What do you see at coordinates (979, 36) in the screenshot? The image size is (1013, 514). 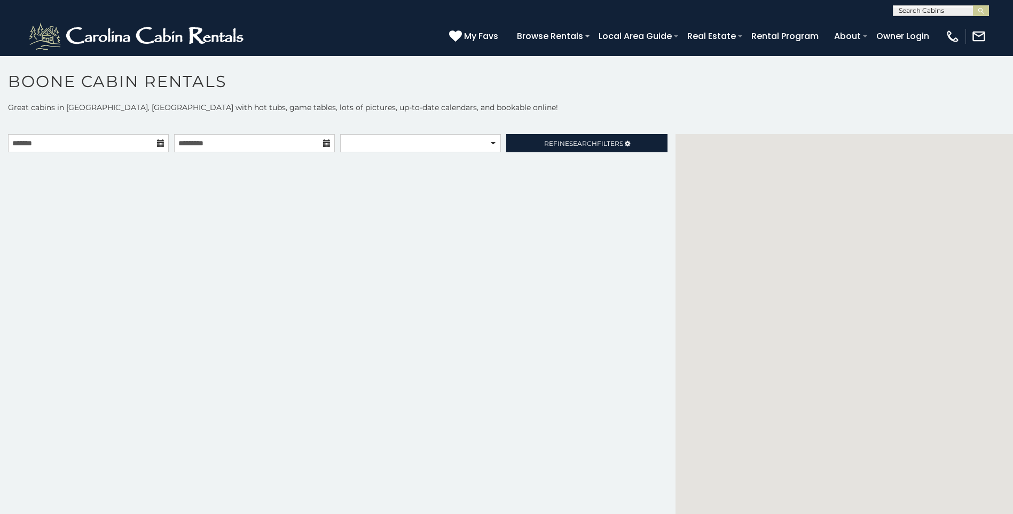 I see `img: mail-regular-white.png` at bounding box center [979, 36].